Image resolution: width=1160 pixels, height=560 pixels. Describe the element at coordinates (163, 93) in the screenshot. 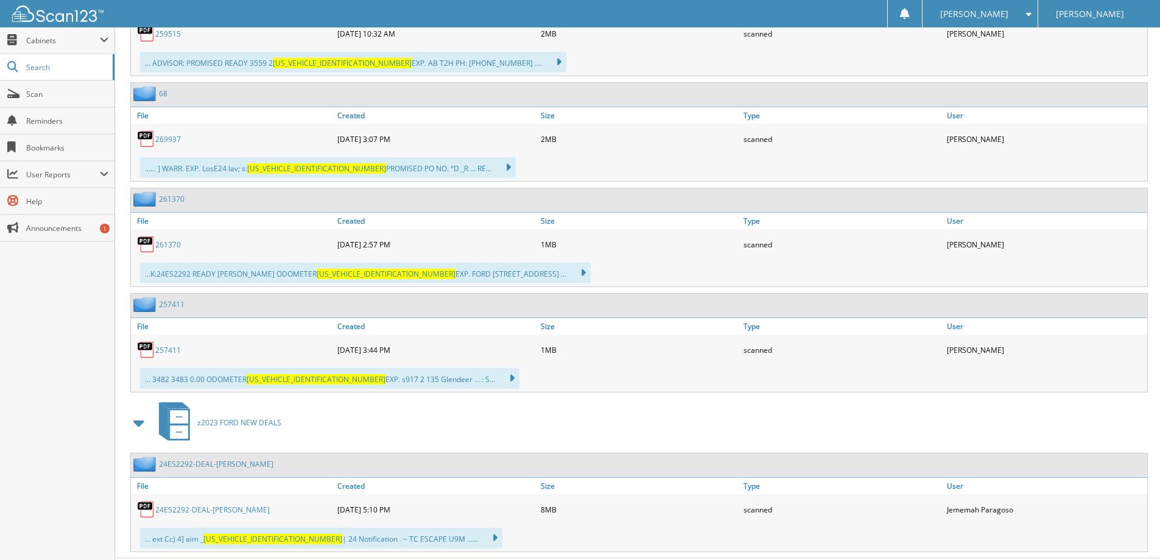

I see `a: 68` at that location.